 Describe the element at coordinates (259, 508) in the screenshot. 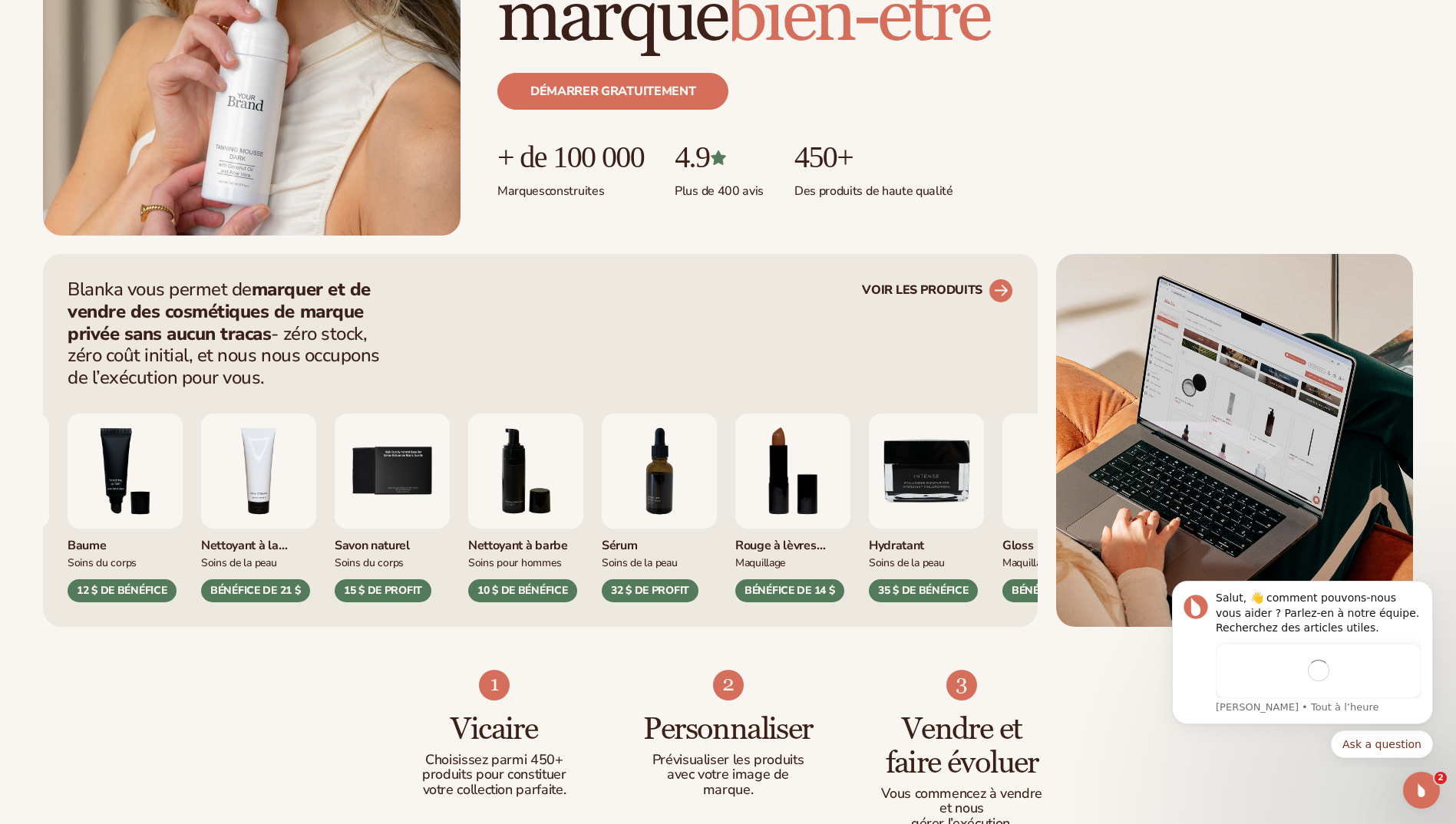

I see `div: 4 / 9` at that location.